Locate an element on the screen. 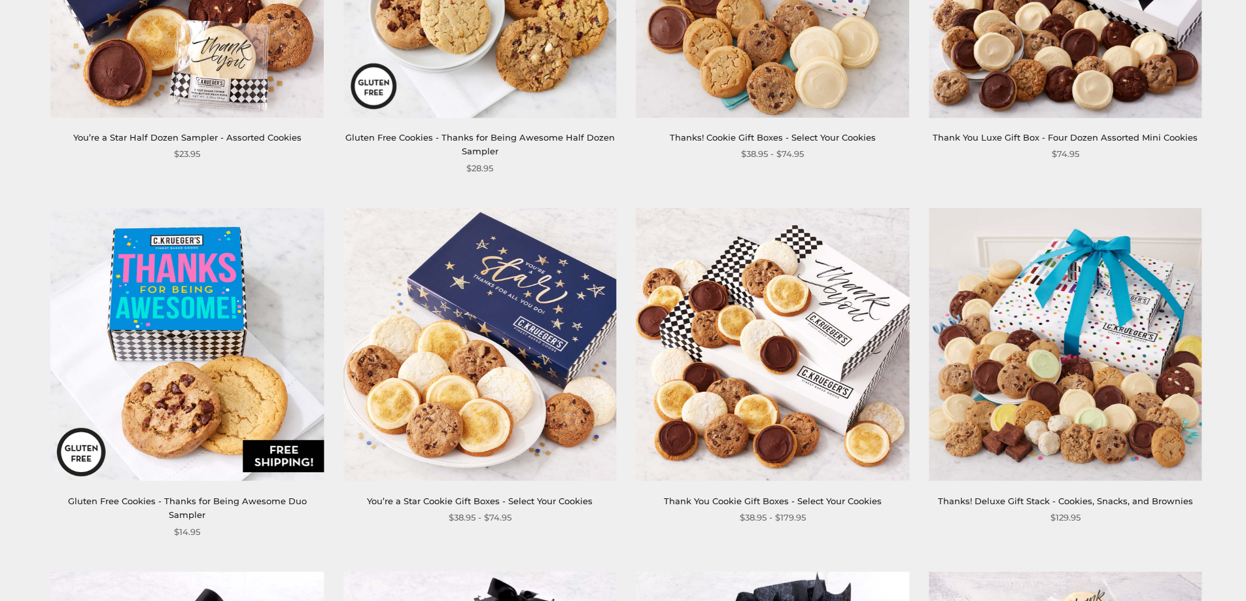  img: Thanks! Deluxe Gift Stack - Cookies, Snacks, and Brownies is located at coordinates (1064, 344).